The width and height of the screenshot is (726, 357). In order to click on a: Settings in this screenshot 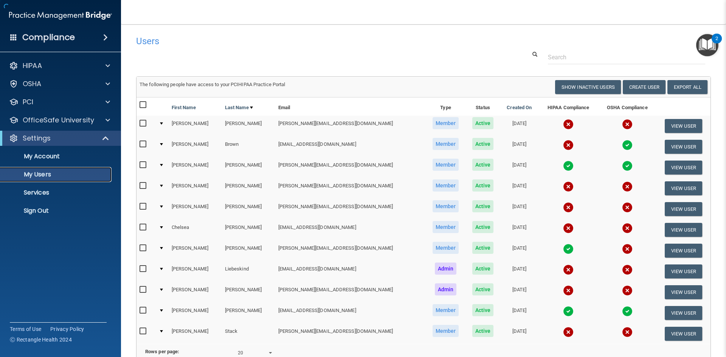, I will do `click(59, 138)`.